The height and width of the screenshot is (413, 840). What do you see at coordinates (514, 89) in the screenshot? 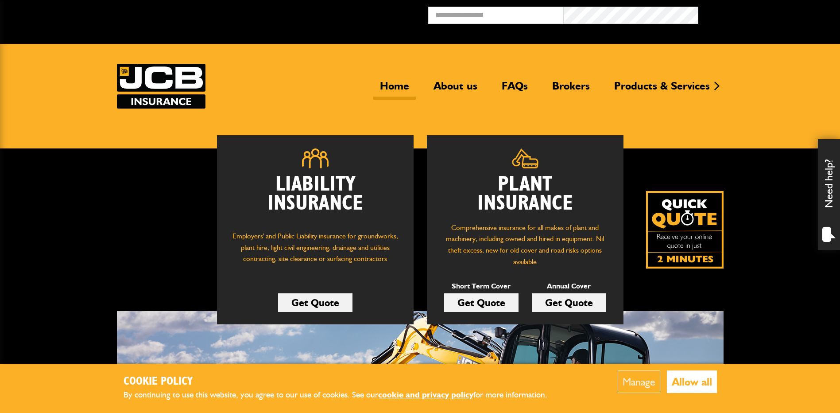
I see `a: FAQs` at bounding box center [514, 89].